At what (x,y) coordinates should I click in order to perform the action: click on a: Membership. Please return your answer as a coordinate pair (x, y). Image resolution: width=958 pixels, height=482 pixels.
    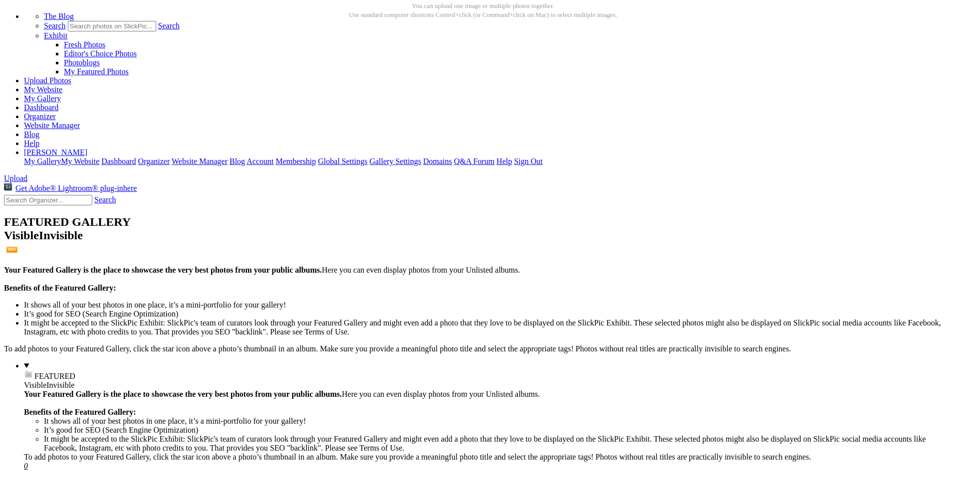
    Looking at the image, I should click on (295, 161).